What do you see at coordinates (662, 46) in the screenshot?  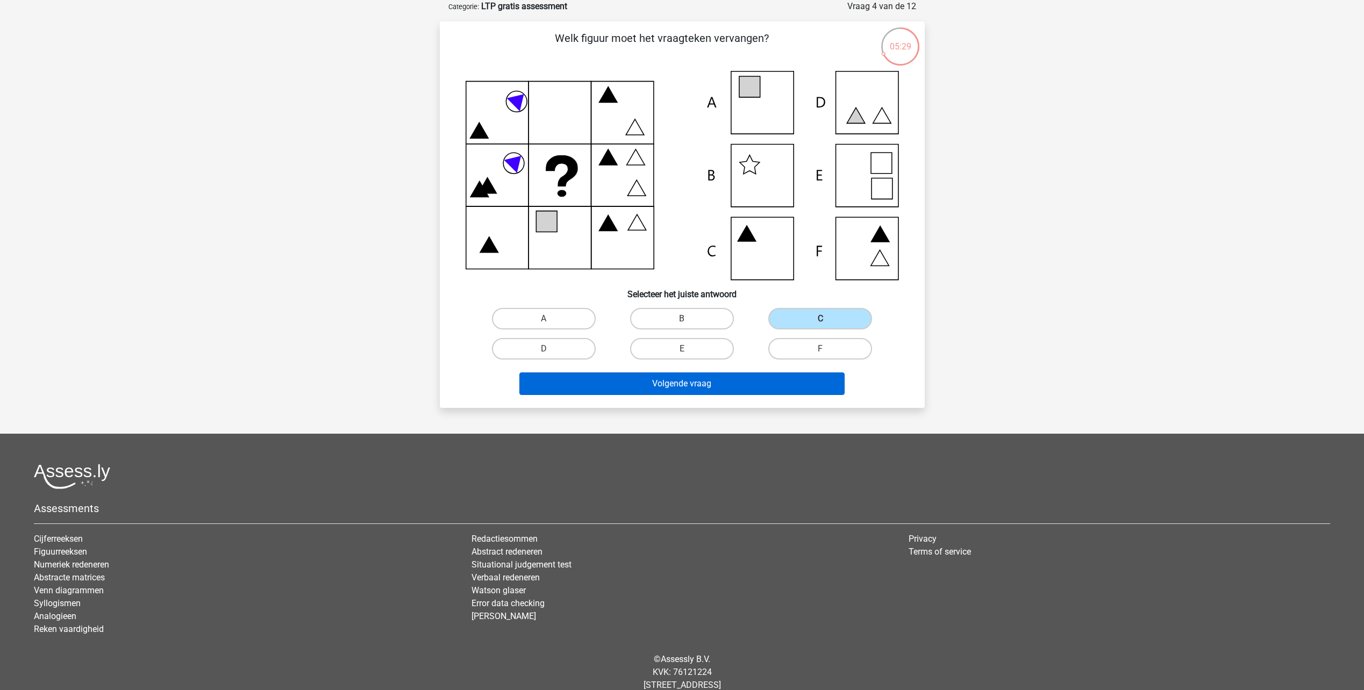 I see `p: Welk figuur moet het vraagteken vervangen?` at bounding box center [662, 46].